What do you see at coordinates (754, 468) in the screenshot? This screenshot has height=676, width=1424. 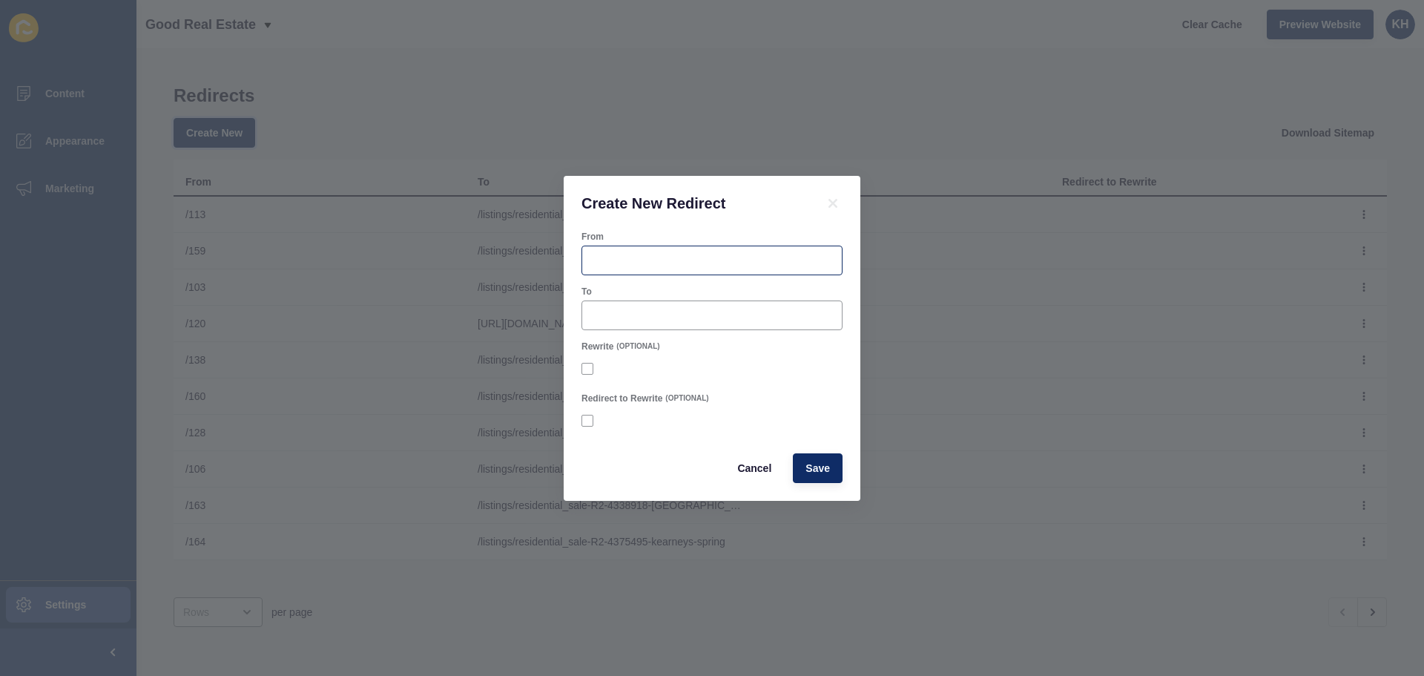 I see `button: Cancel` at bounding box center [754, 468].